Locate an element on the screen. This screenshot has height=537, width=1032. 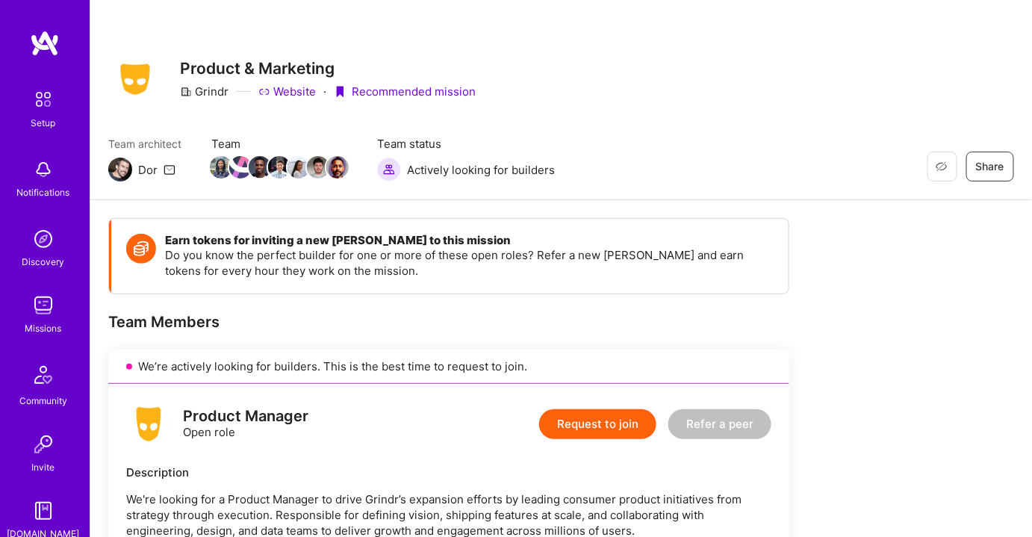
span: Team architect is located at coordinates (145, 143).